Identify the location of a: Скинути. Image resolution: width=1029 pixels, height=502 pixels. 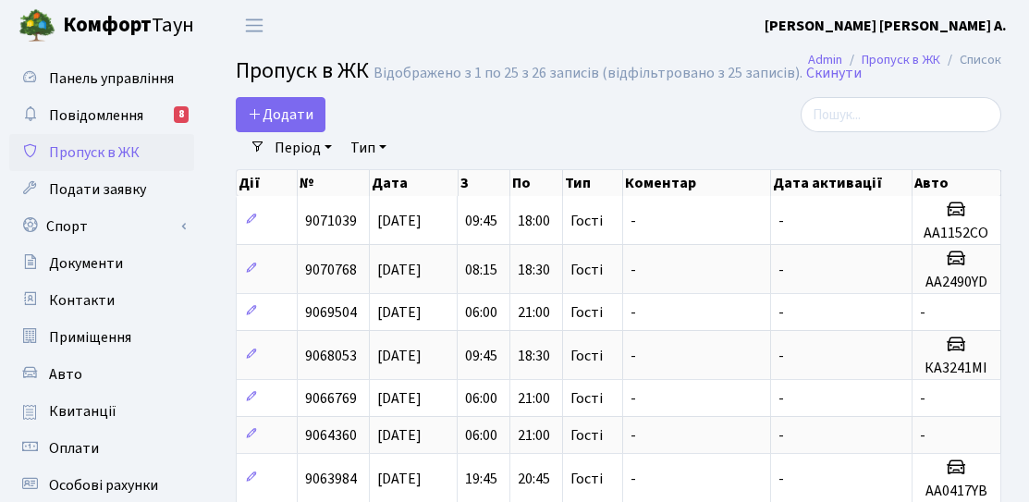
(834, 73).